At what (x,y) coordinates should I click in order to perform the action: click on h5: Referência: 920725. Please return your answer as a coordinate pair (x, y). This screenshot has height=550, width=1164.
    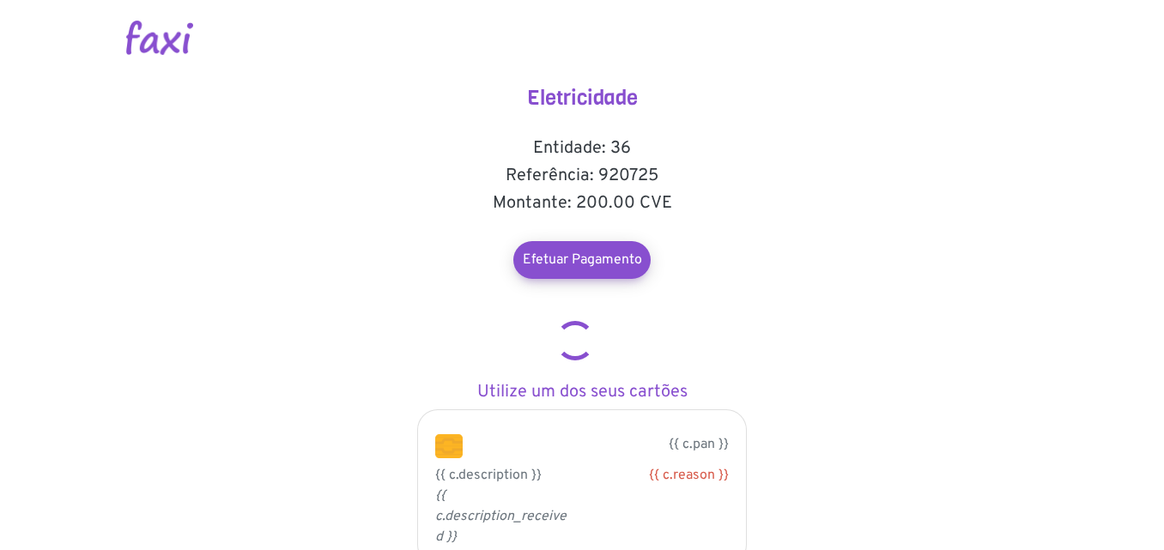
    Looking at the image, I should click on (582, 176).